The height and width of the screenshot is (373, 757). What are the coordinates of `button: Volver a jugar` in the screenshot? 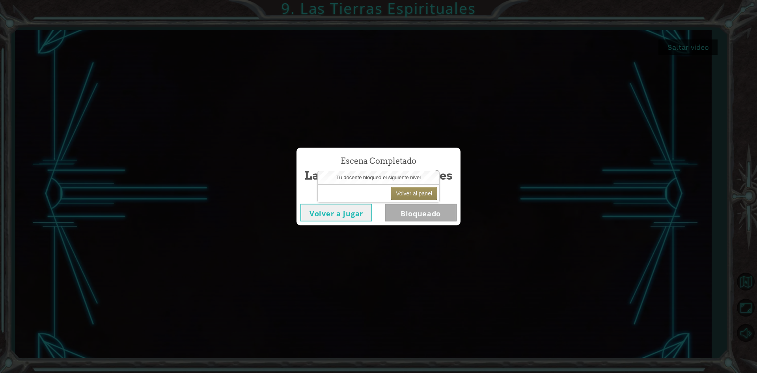 It's located at (336, 212).